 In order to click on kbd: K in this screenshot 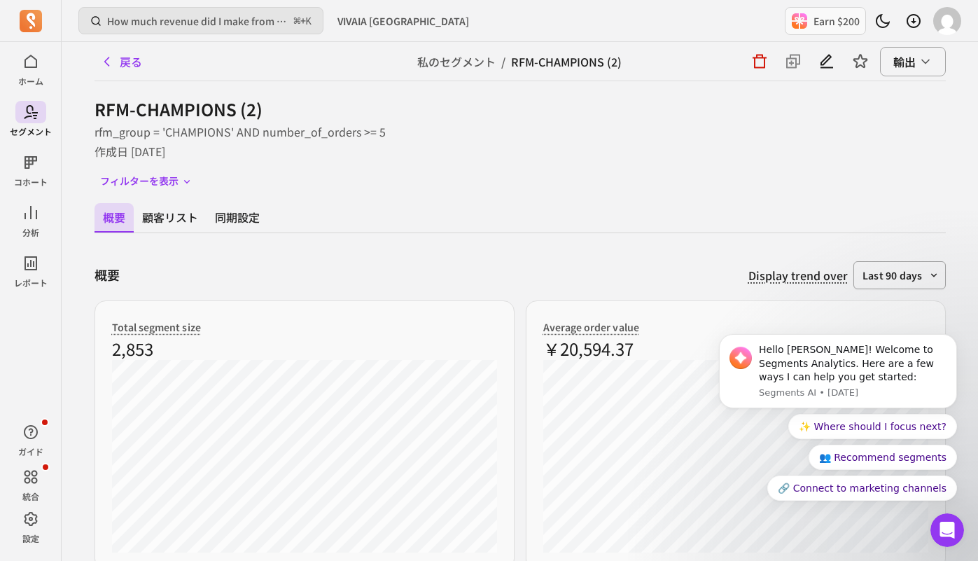, I will do `click(309, 22)`.